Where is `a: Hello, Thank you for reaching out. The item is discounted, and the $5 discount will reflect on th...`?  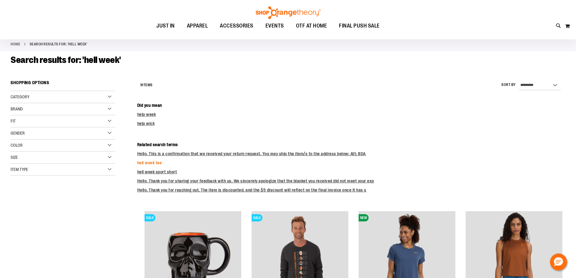 a: Hello, Thank you for reaching out. The item is discounted, and the $5 discount will reflect on th... is located at coordinates (252, 190).